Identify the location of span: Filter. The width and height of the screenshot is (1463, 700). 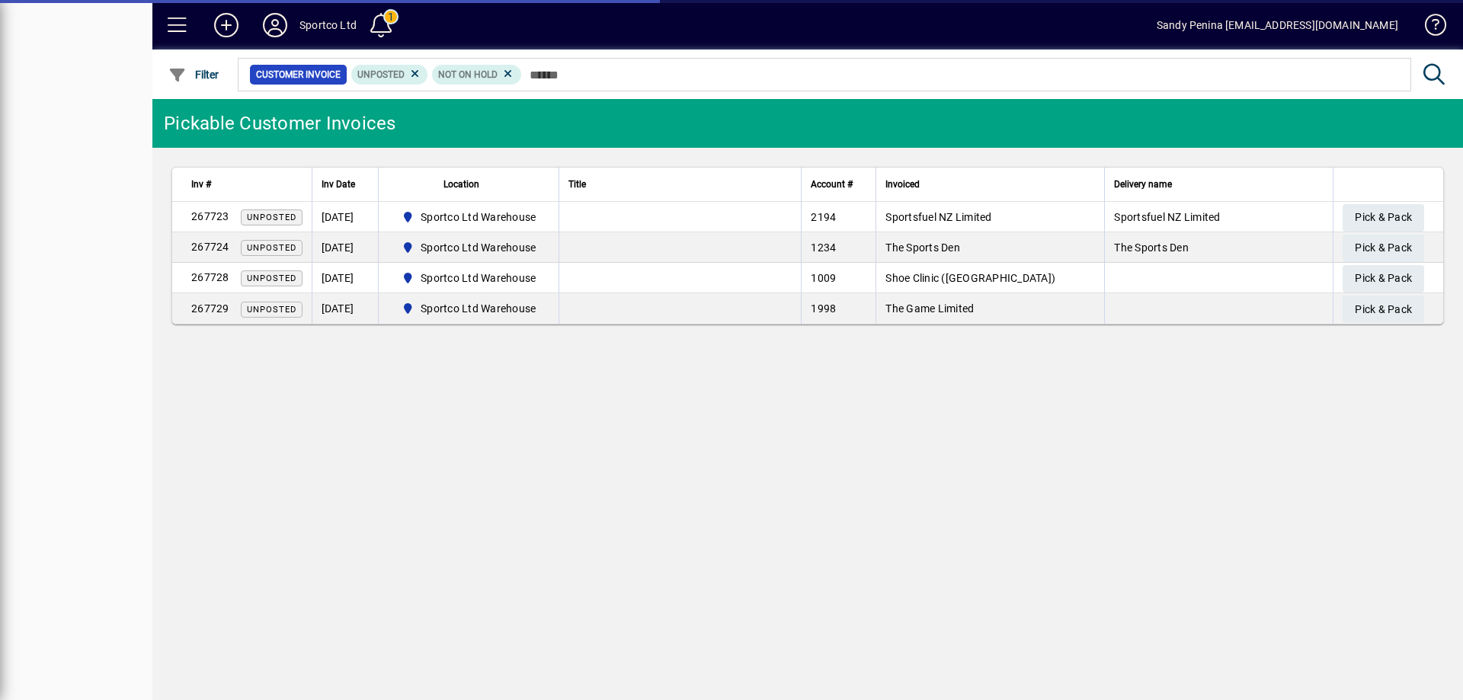
(194, 75).